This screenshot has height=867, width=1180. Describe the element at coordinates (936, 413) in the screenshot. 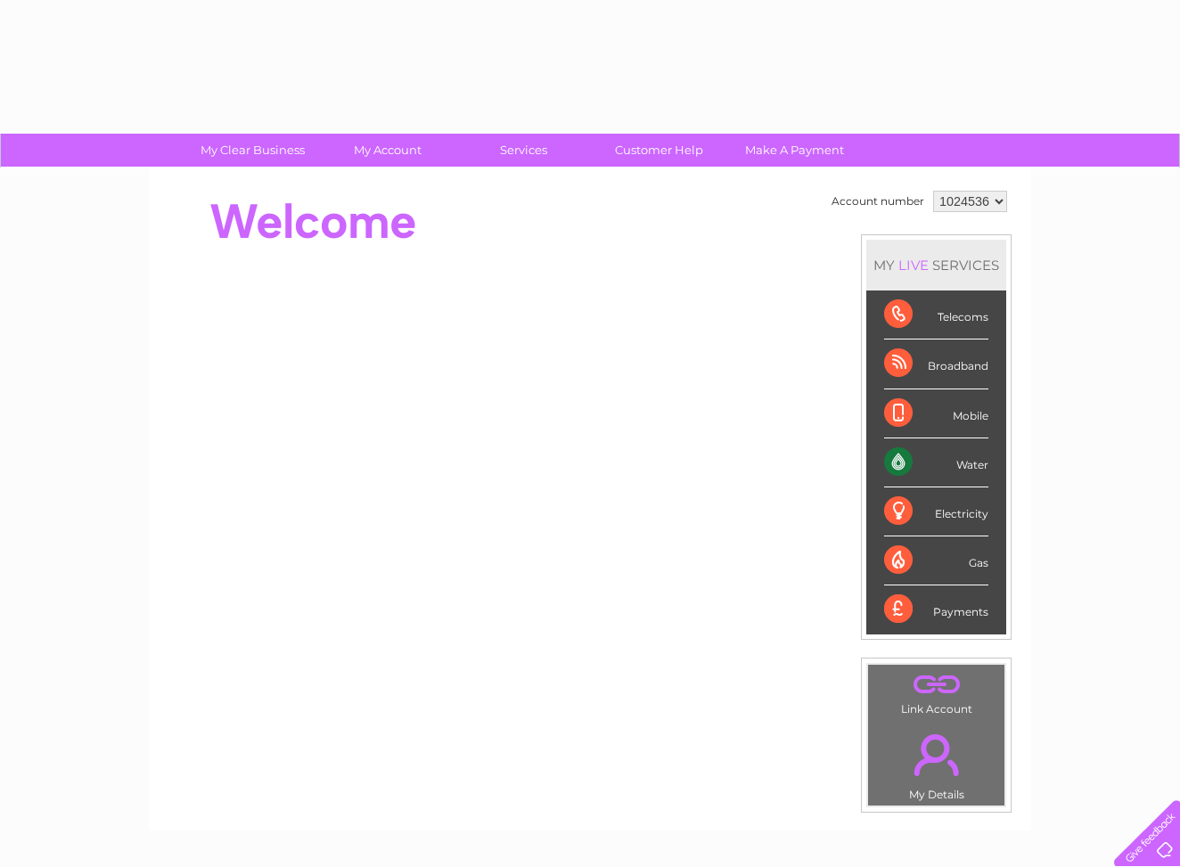

I see `div: Mobile` at that location.